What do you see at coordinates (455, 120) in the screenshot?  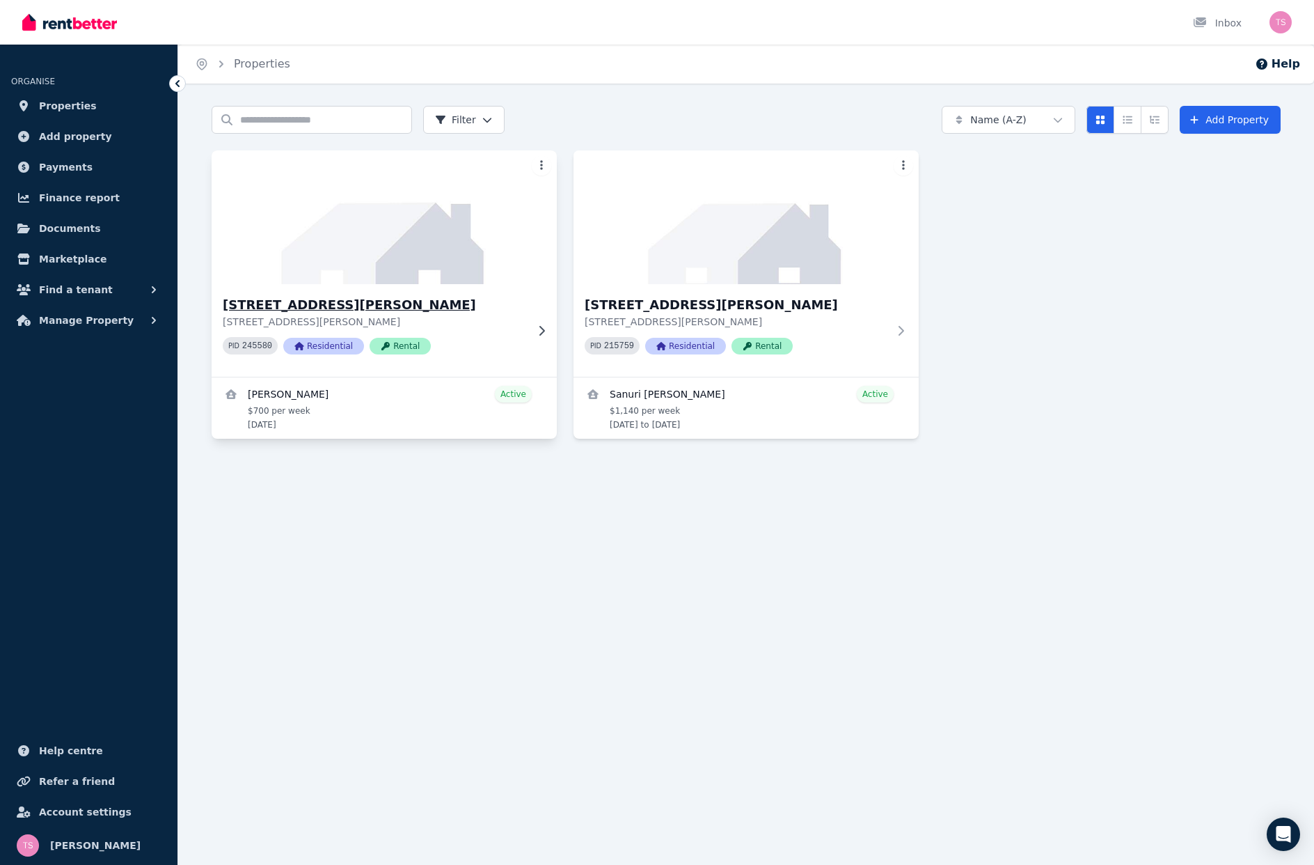 I see `span: Filter` at bounding box center [455, 120].